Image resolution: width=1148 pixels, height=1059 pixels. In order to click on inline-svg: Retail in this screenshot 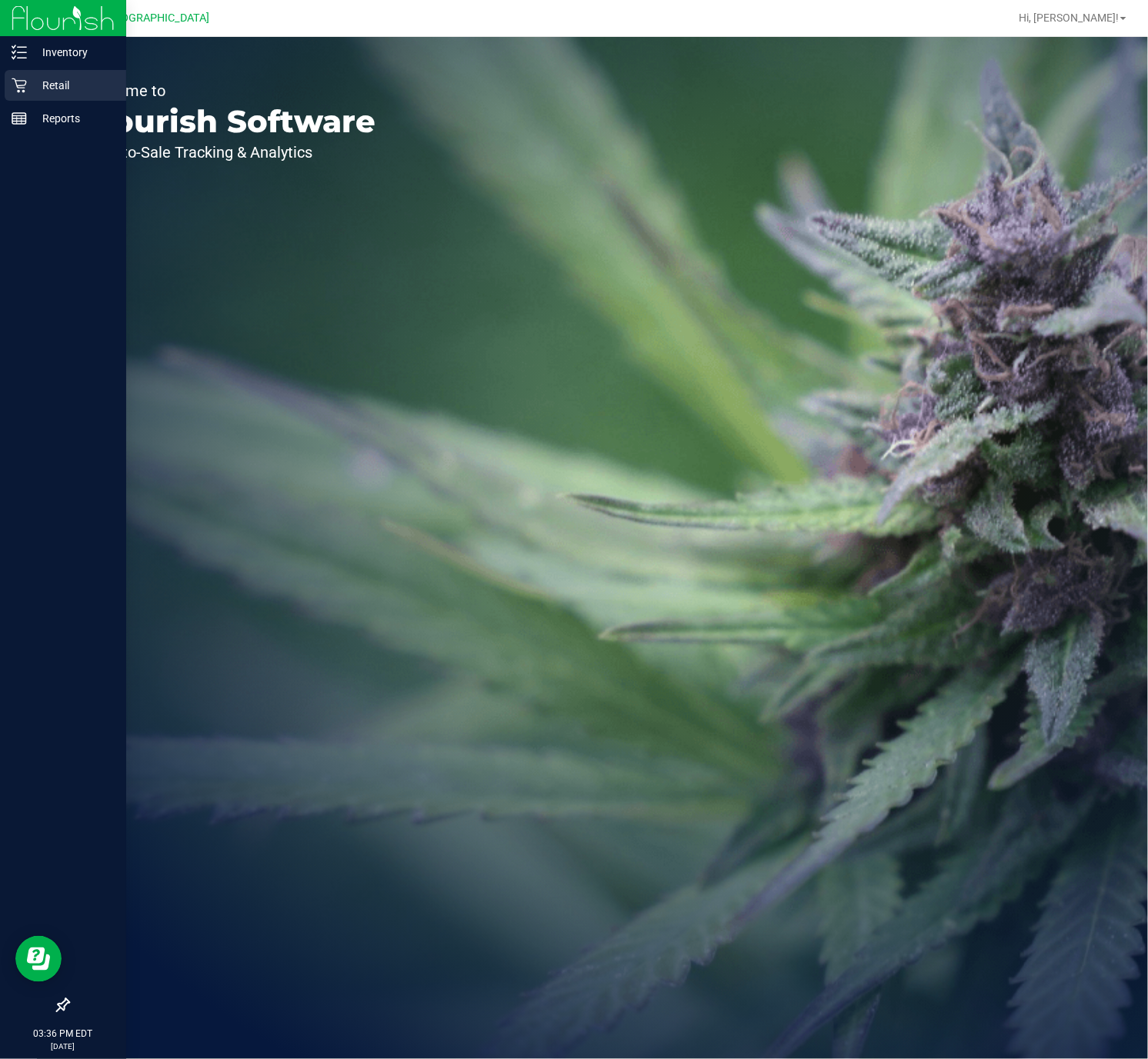, I will do `click(19, 85)`.